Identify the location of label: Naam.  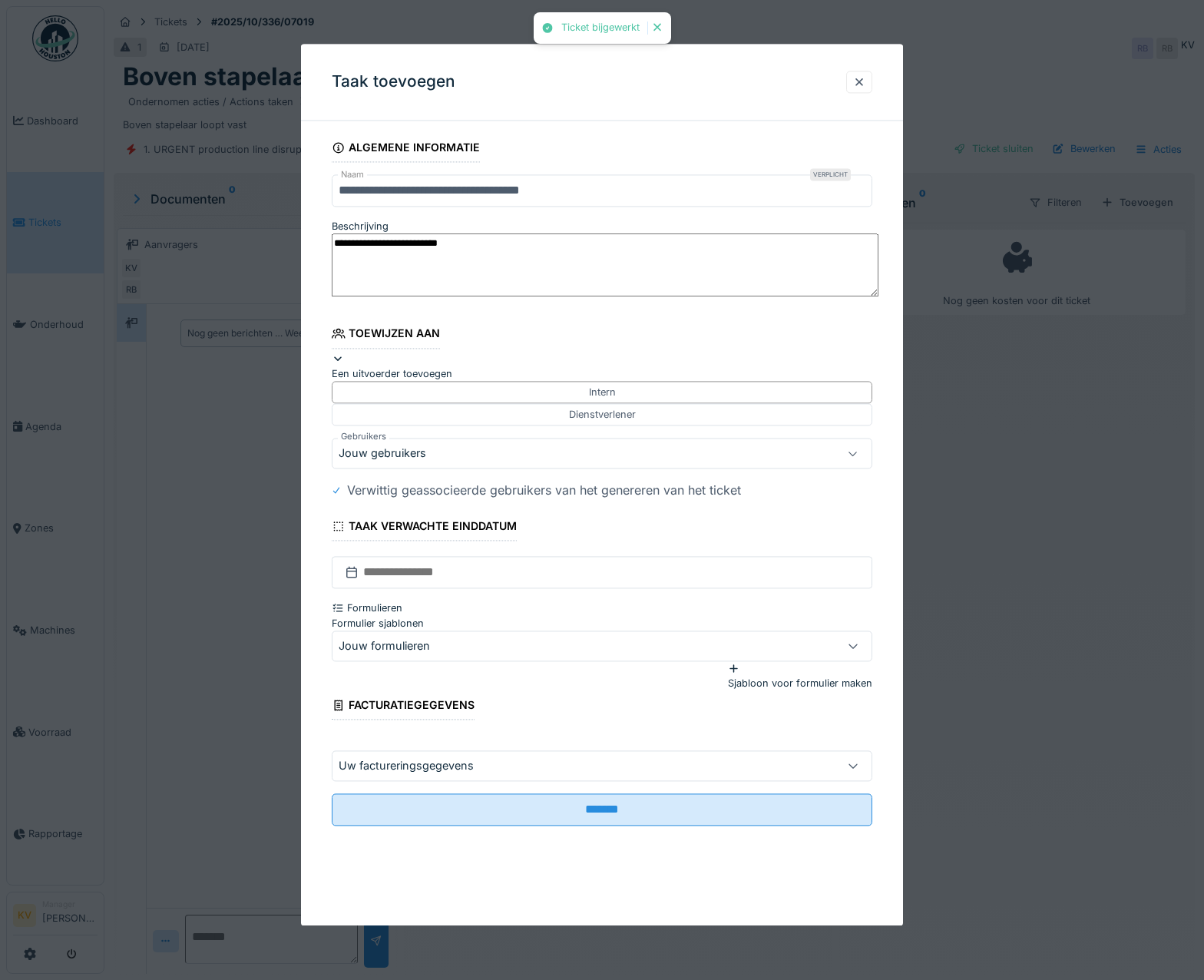
(352, 175).